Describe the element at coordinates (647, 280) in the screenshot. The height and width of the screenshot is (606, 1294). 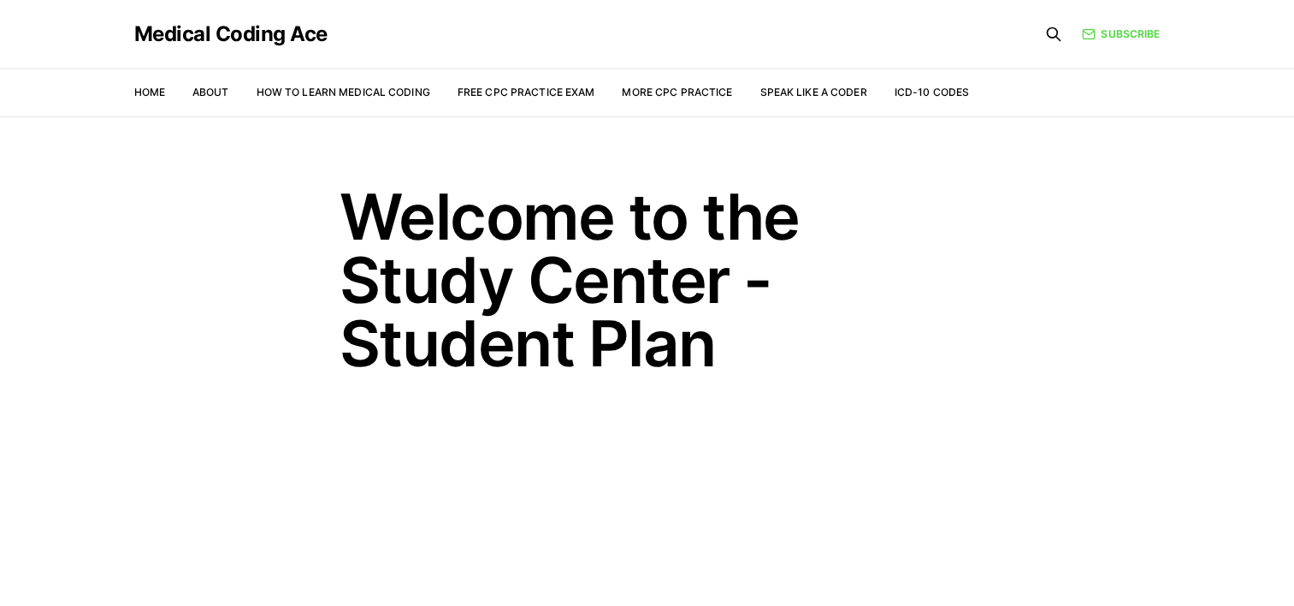
I see `h1: Welcome to the Study Center - Student Plan` at that location.